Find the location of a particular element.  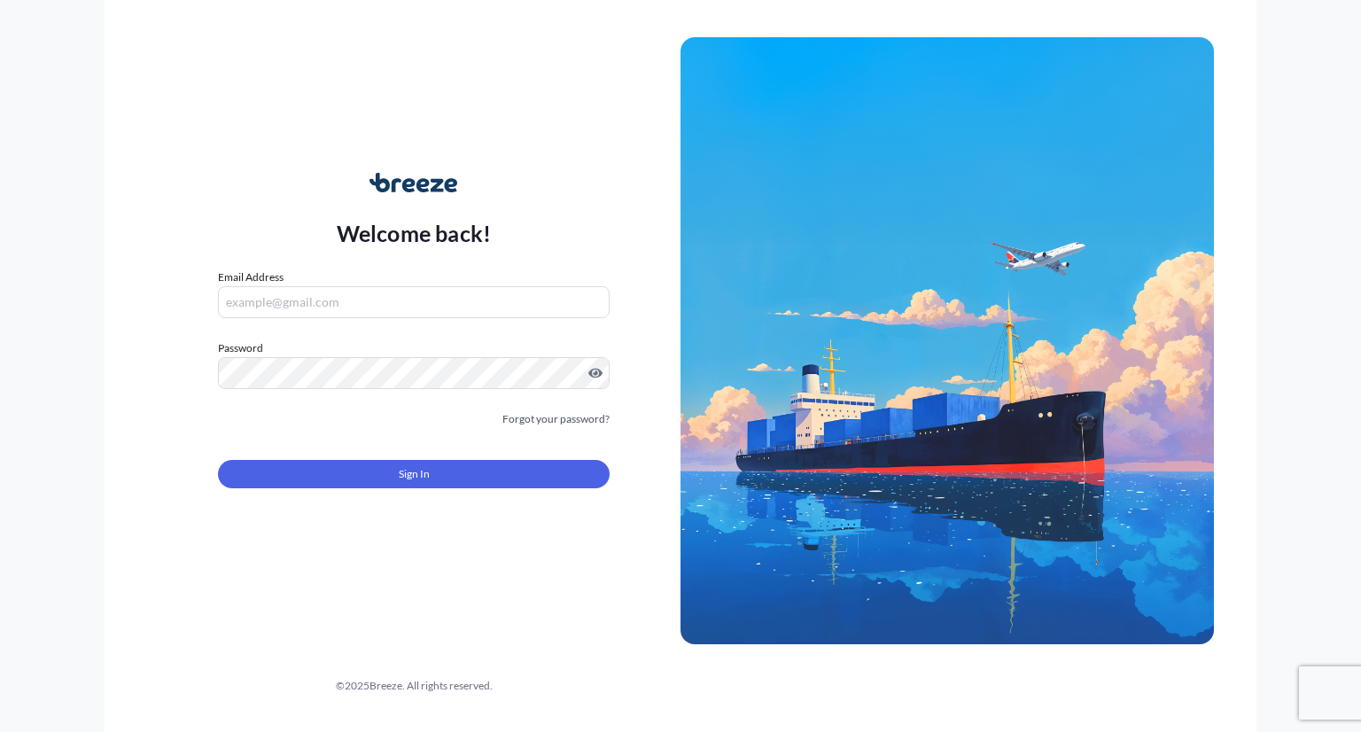

button: Show password is located at coordinates (596, 373).